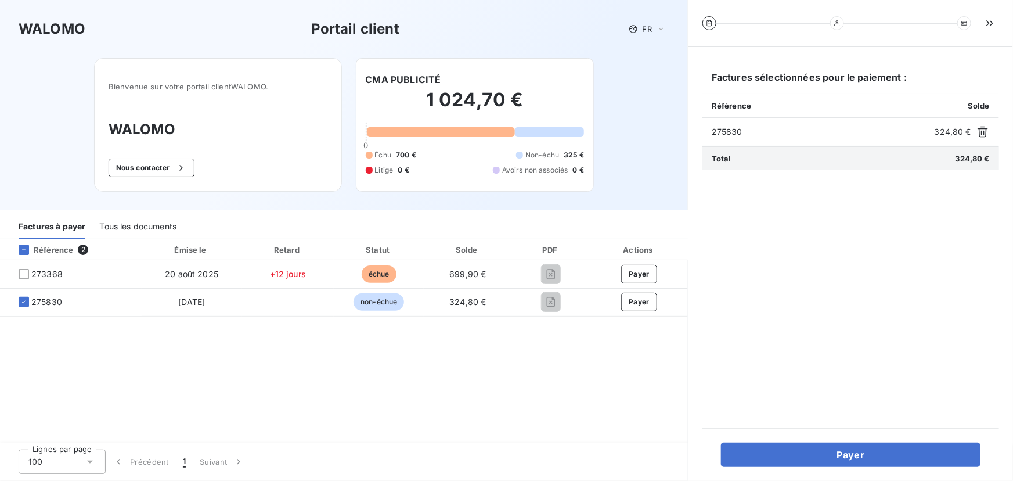 Image resolution: width=1013 pixels, height=481 pixels. Describe the element at coordinates (467, 250) in the screenshot. I see `div: Solde` at that location.